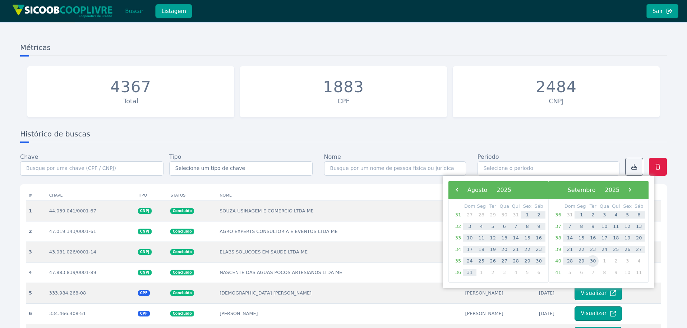  What do you see at coordinates (91, 210) in the screenshot?
I see `td: 44.039.041/0001-67` at bounding box center [91, 210].